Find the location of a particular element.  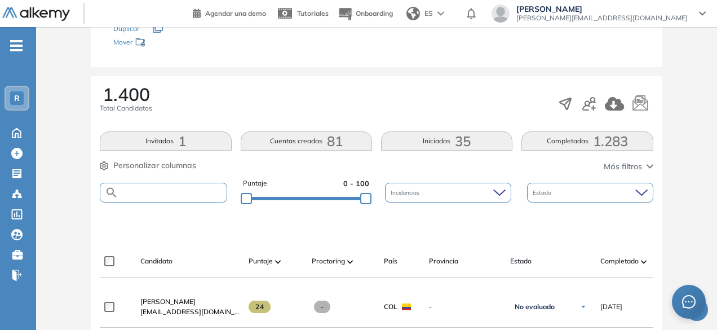

img: arrow is located at coordinates (441, 14).